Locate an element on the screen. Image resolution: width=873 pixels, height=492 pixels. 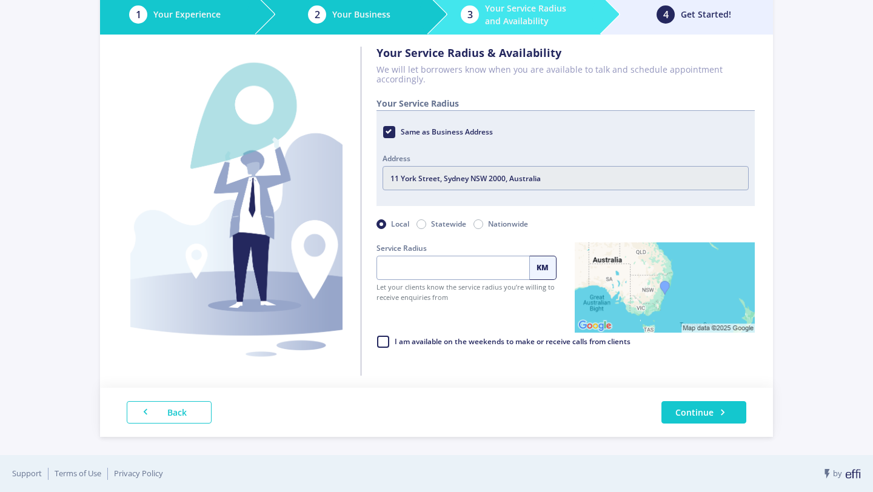
label: Your Service Radius and Availability is located at coordinates (534, 15).